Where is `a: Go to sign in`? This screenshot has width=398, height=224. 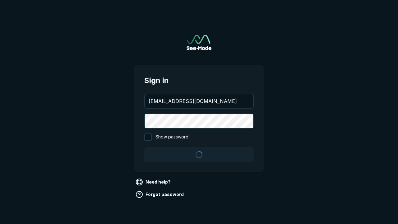
a: Go to sign in is located at coordinates (199, 42).